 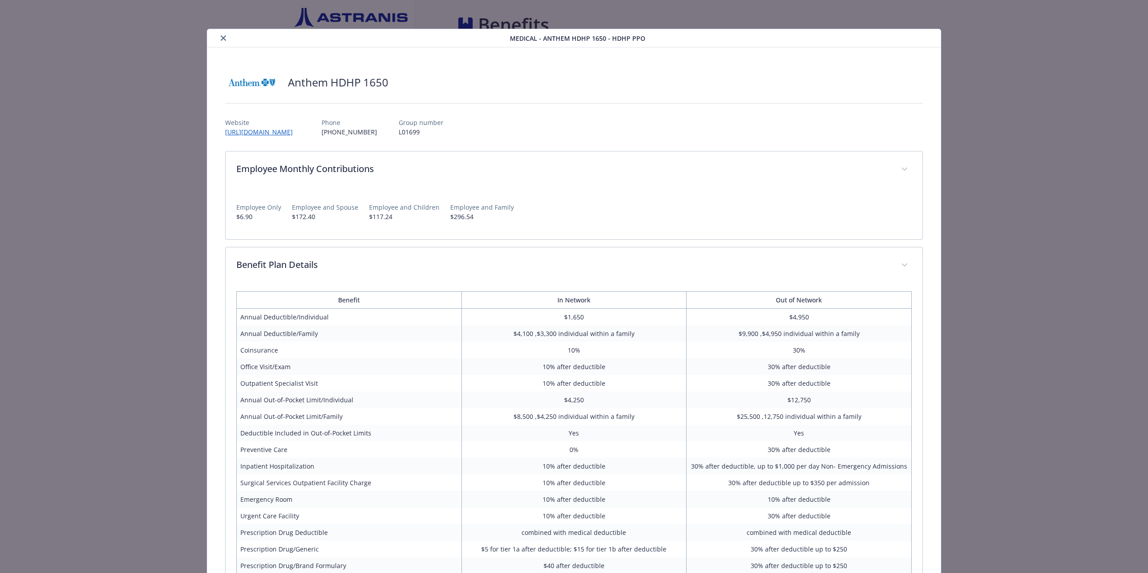 I want to click on p: Website, so click(x=262, y=122).